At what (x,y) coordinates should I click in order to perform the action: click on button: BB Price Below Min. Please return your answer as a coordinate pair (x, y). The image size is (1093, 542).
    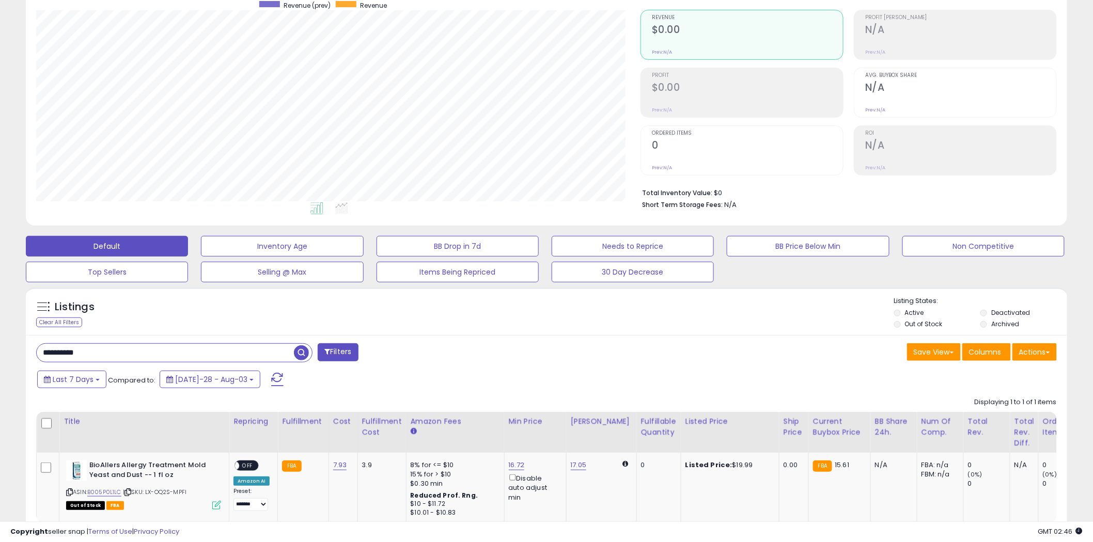
    Looking at the image, I should click on (808, 246).